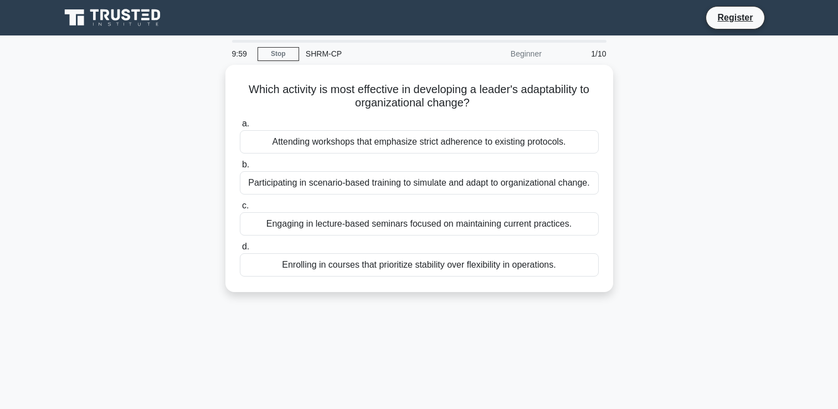  I want to click on span: c., so click(245, 205).